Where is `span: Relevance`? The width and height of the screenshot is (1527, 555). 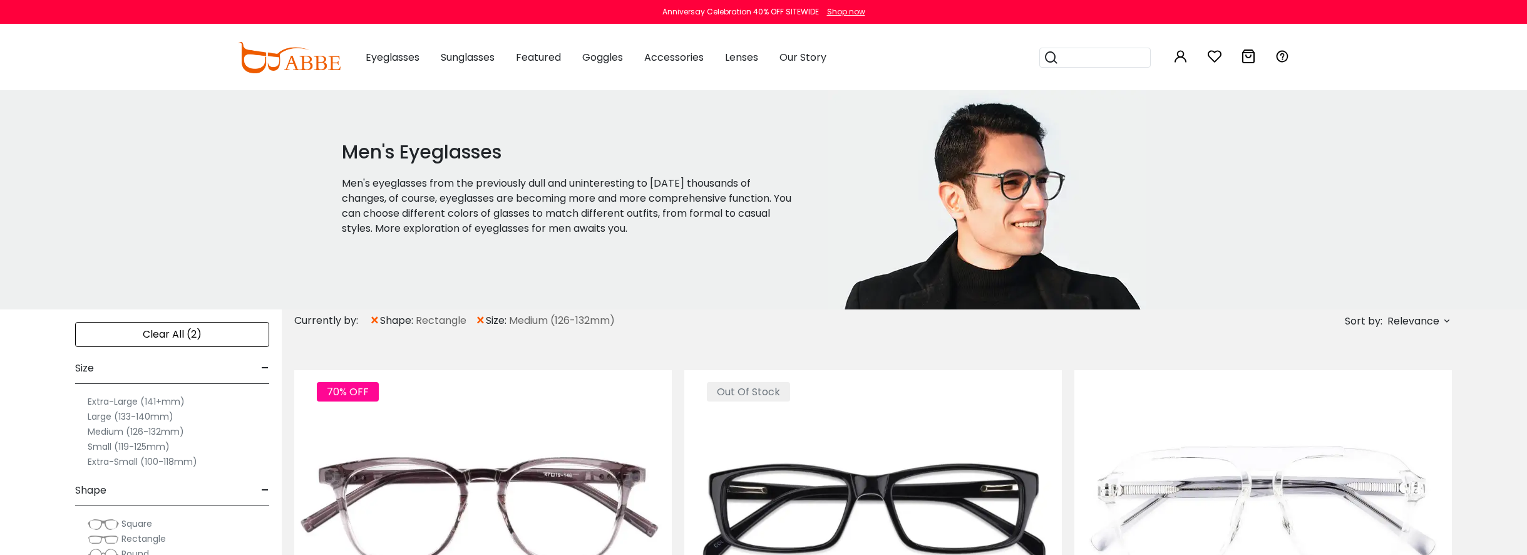 span: Relevance is located at coordinates (1413, 321).